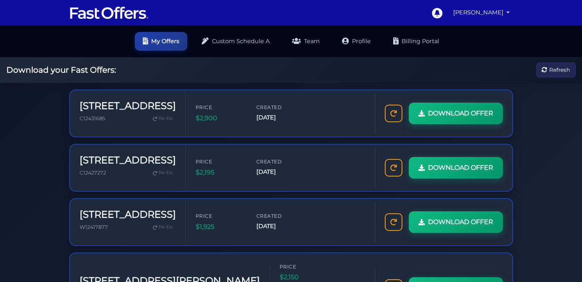 The width and height of the screenshot is (582, 282). What do you see at coordinates (220, 227) in the screenshot?
I see `span: $1,925` at bounding box center [220, 227].